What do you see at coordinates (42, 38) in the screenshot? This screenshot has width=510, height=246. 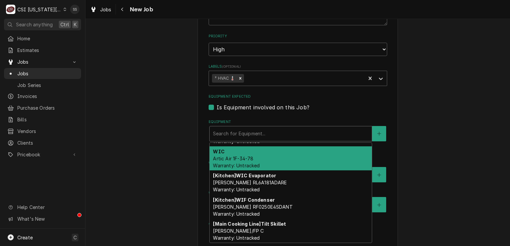 I see `a: Home` at bounding box center [42, 38].